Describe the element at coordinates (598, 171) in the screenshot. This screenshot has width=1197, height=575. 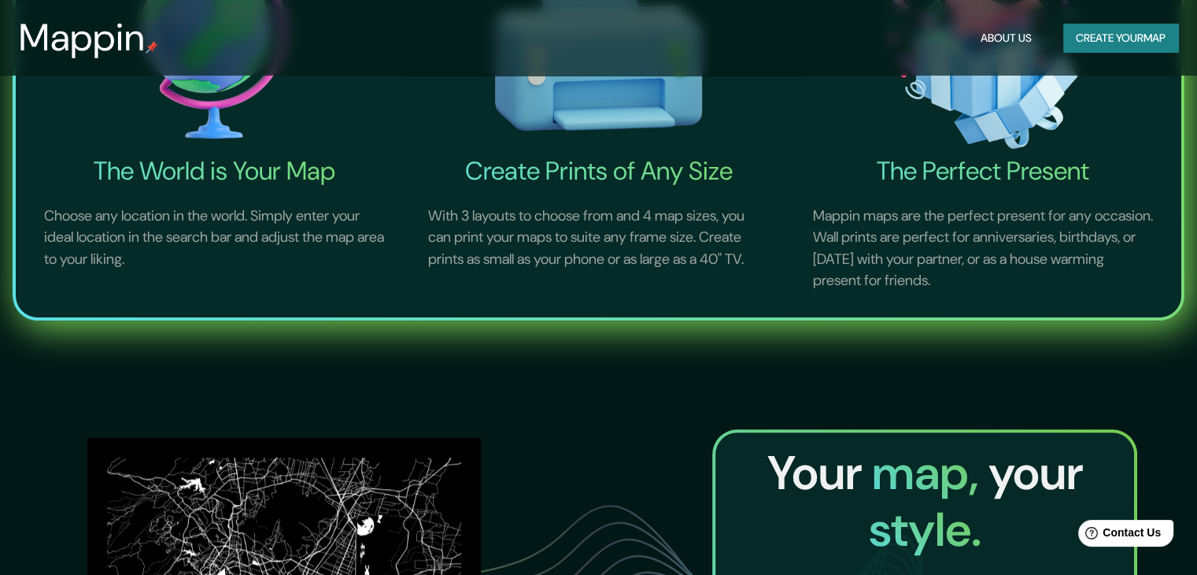
I see `h4: Create Prints of Any Size` at that location.